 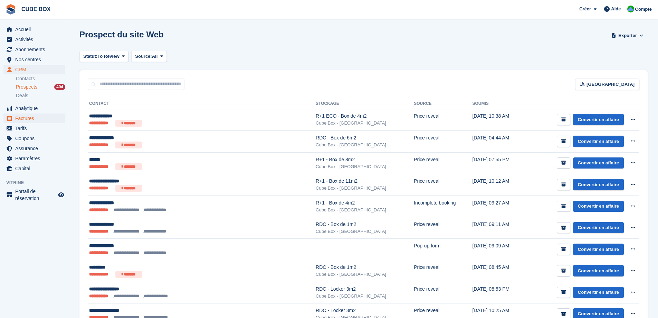 What do you see at coordinates (443, 104) in the screenshot?
I see `th: Source` at bounding box center [443, 104].